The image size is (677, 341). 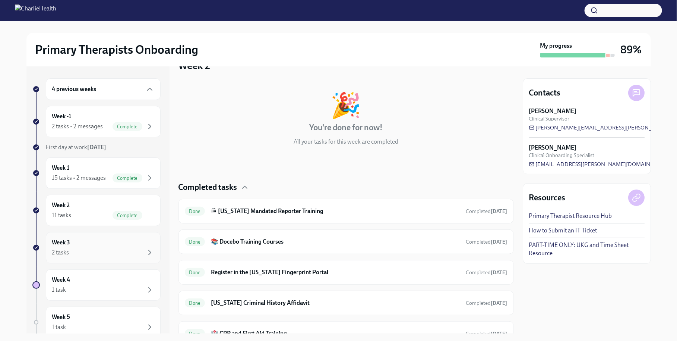 What do you see at coordinates (74, 89) in the screenshot?
I see `h6: 4 previous weeks` at bounding box center [74, 89].